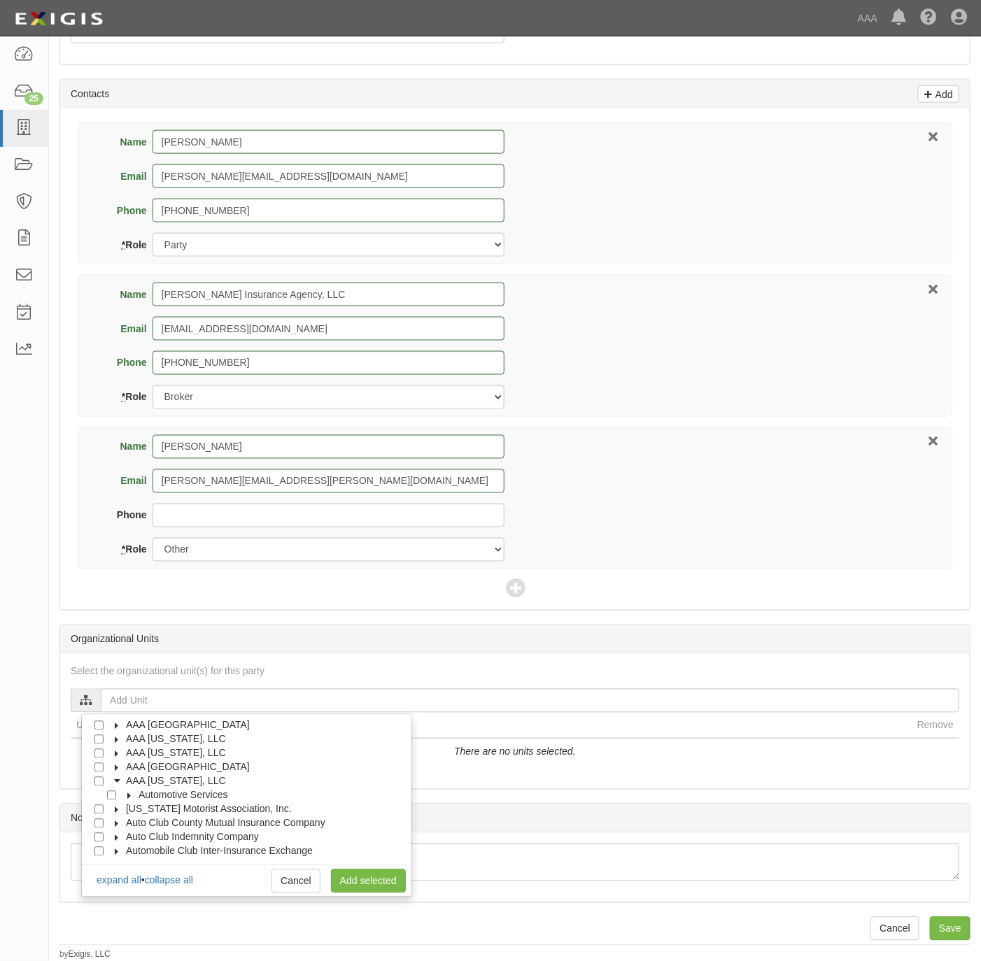 Image resolution: width=981 pixels, height=961 pixels. What do you see at coordinates (867, 18) in the screenshot?
I see `a: AAA` at bounding box center [867, 18].